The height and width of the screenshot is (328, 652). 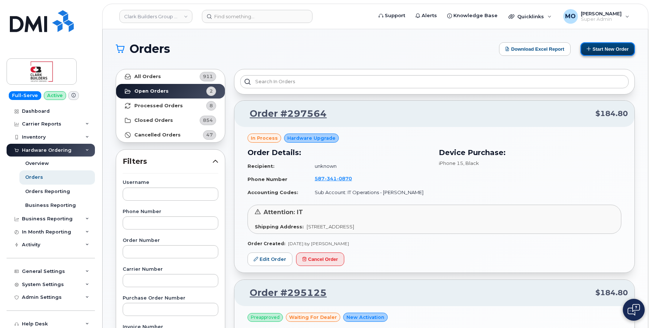 What do you see at coordinates (171, 91) in the screenshot?
I see `a: Open Orders2` at bounding box center [171, 91].